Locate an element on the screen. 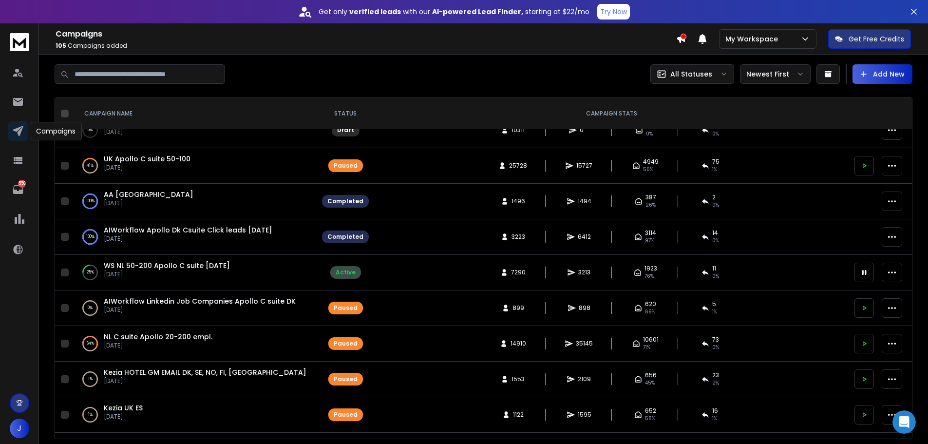  a: NL C suite Apollo 20-200 empl. is located at coordinates (158, 337).